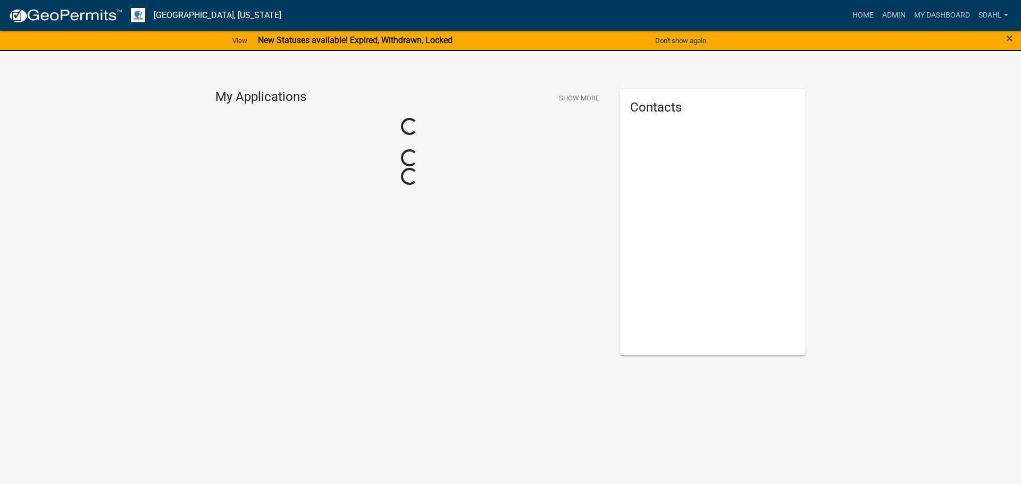 The height and width of the screenshot is (484, 1021). What do you see at coordinates (680, 40) in the screenshot?
I see `button: Don't show again` at bounding box center [680, 40].